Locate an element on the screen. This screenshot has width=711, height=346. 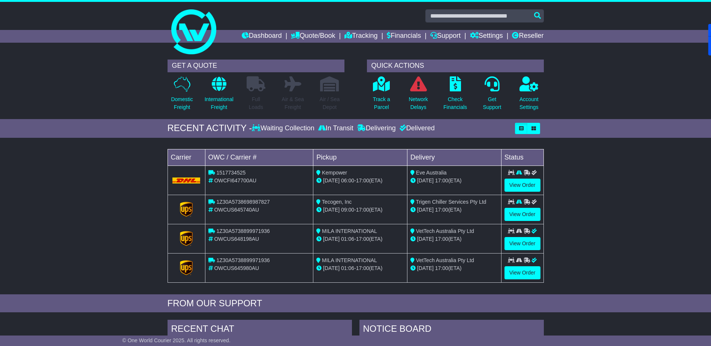
div: QUICK ACTIONS is located at coordinates (455, 66).